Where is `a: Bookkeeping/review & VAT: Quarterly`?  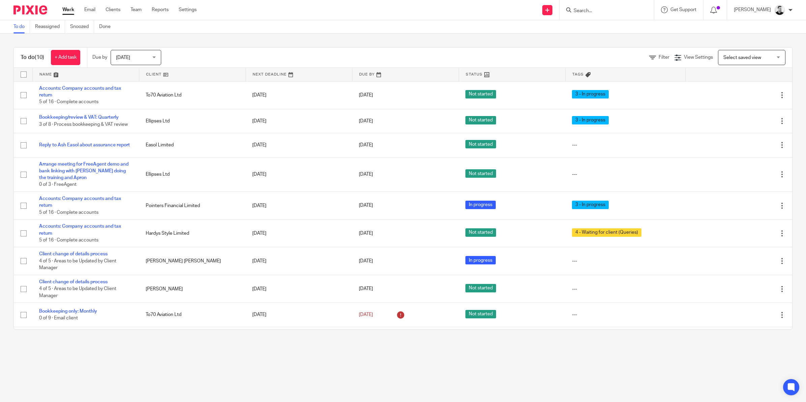 a: Bookkeeping/review & VAT: Quarterly is located at coordinates (79, 117).